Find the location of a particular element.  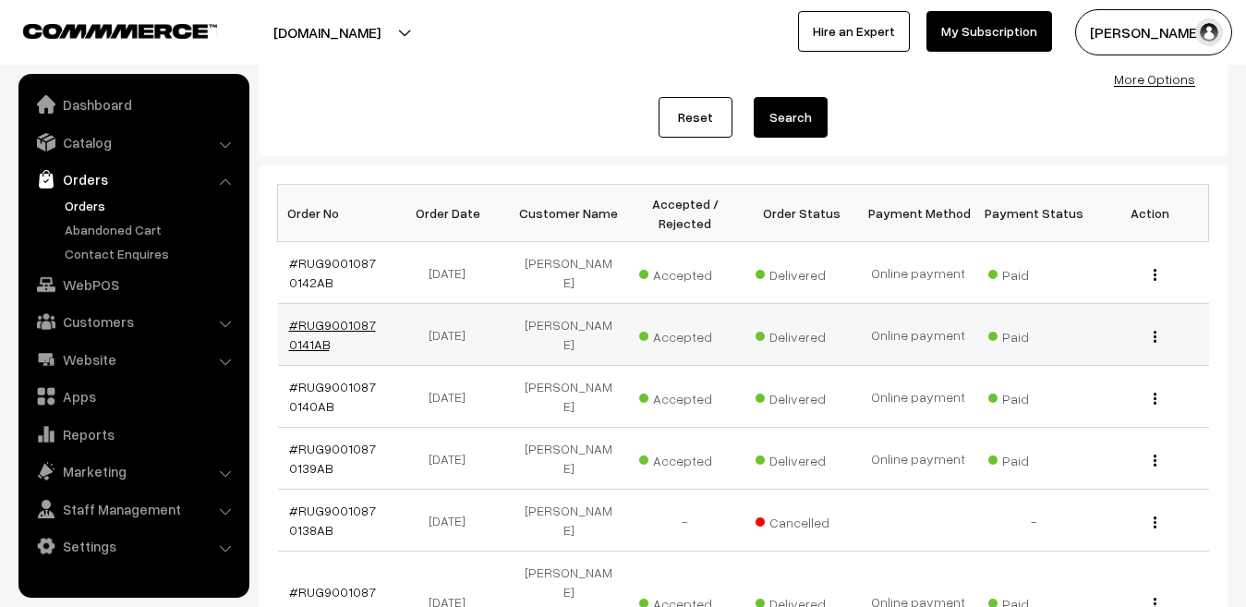

a: My Subscription is located at coordinates (989, 31).